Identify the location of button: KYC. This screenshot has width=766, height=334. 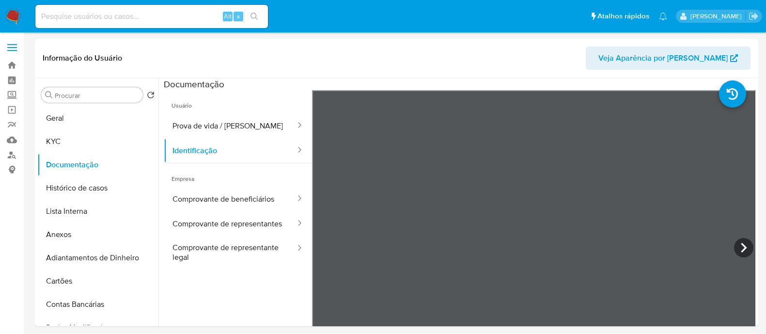
(98, 141).